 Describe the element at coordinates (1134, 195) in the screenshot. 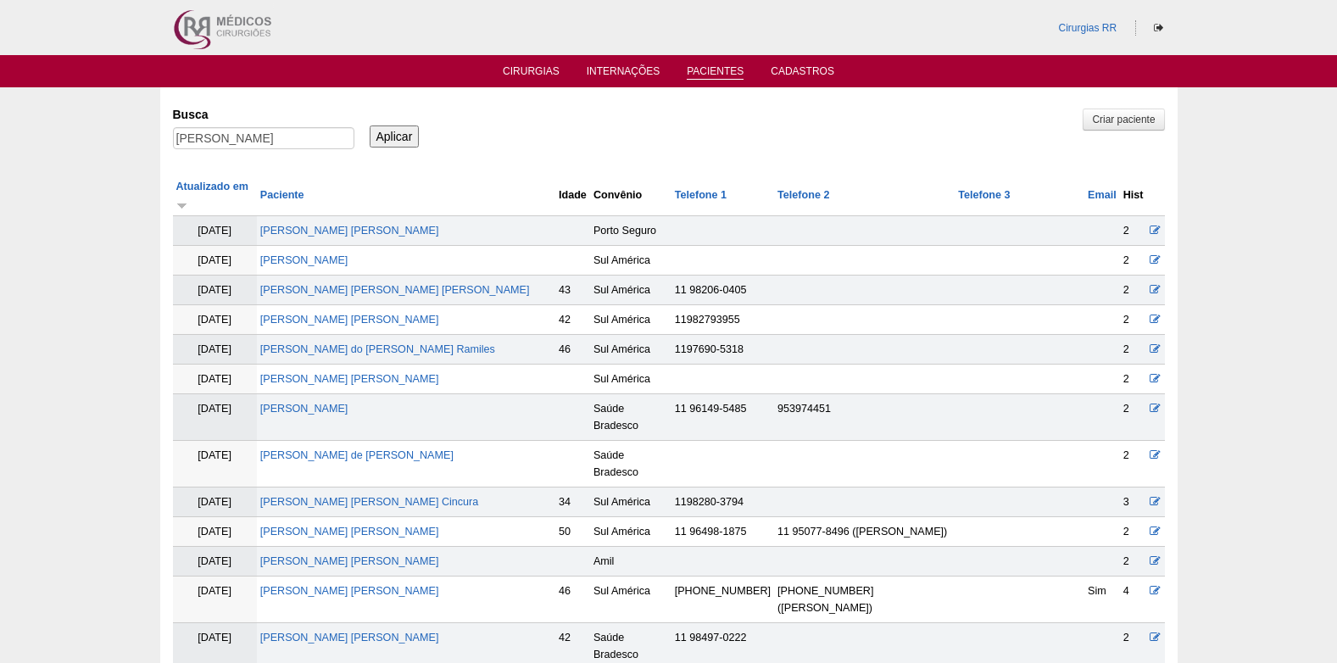

I see `th: Hist` at that location.